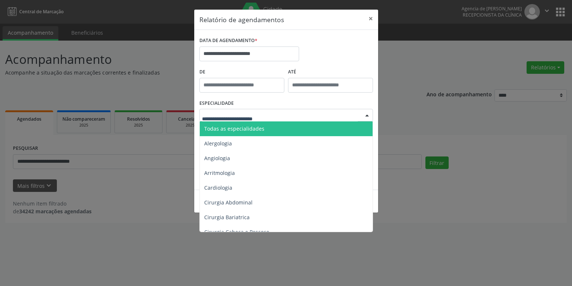 The image size is (572, 286). What do you see at coordinates (228, 202) in the screenshot?
I see `span: Cirurgia Abdominal` at bounding box center [228, 202].